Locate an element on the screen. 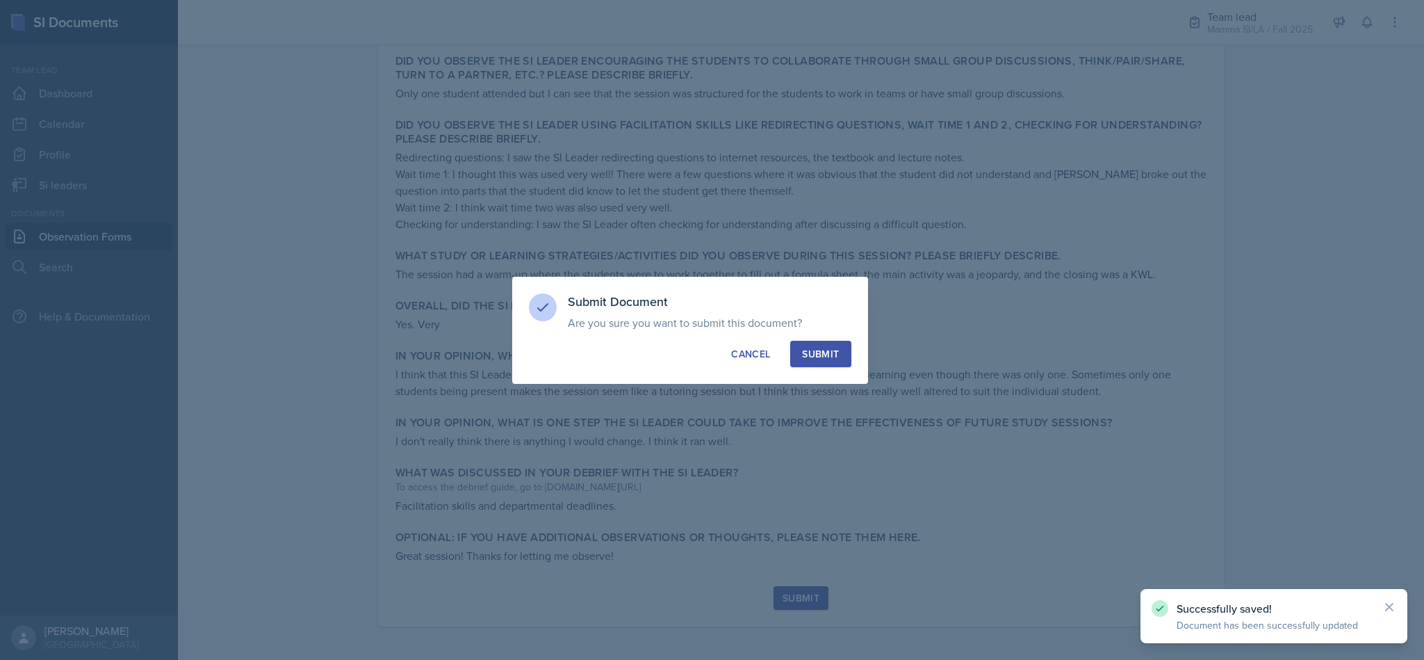  p: Document has been successfully updated is located at coordinates (1274, 625).